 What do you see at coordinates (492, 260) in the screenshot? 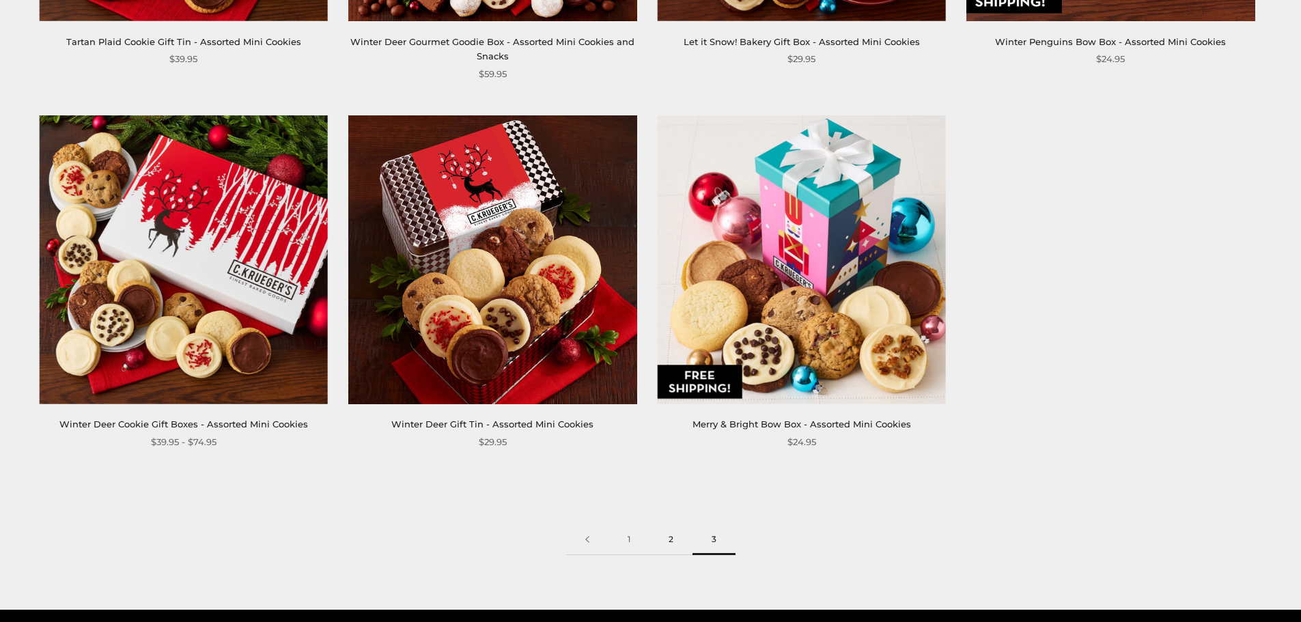
I see `img: Winter Deer Gift Tin - Assorted Mini Cookies` at bounding box center [492, 260].